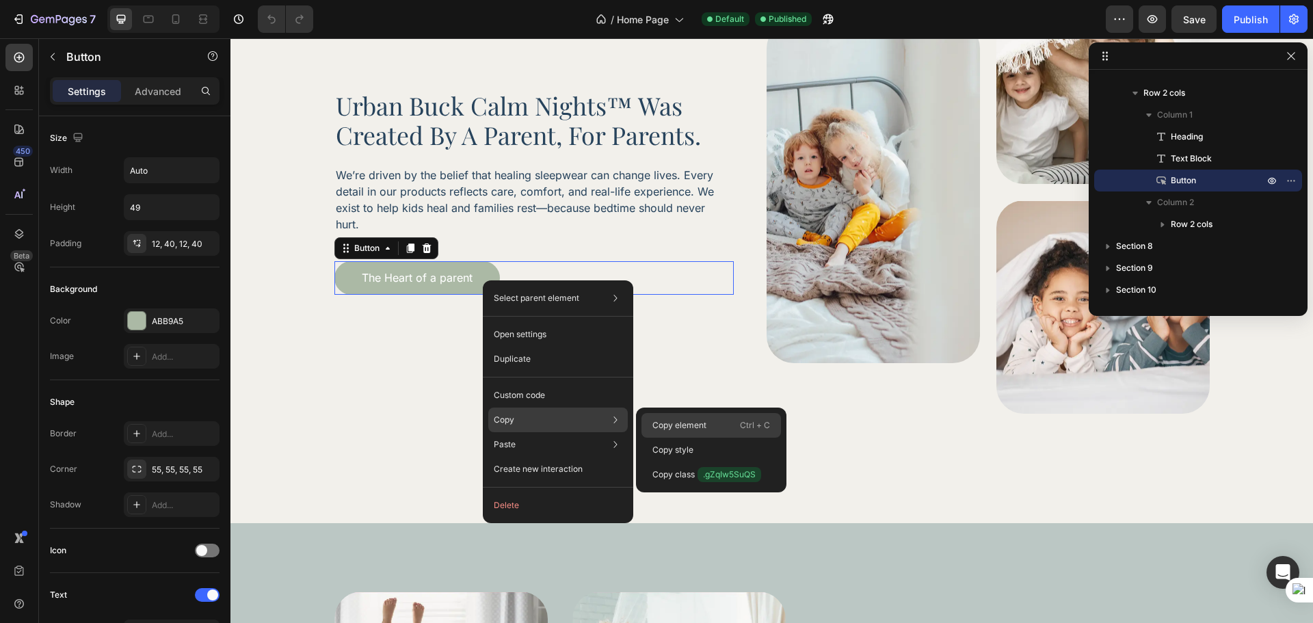 The height and width of the screenshot is (623, 1313). Describe the element at coordinates (1136, 290) in the screenshot. I see `span: Section 10` at that location.